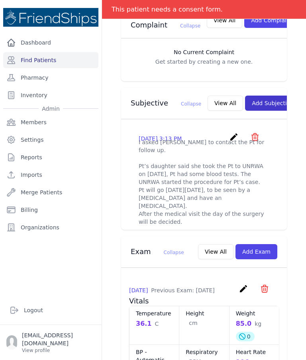 The width and height of the screenshot is (306, 360). What do you see at coordinates (193, 323) in the screenshot?
I see `span: cm` at bounding box center [193, 323].